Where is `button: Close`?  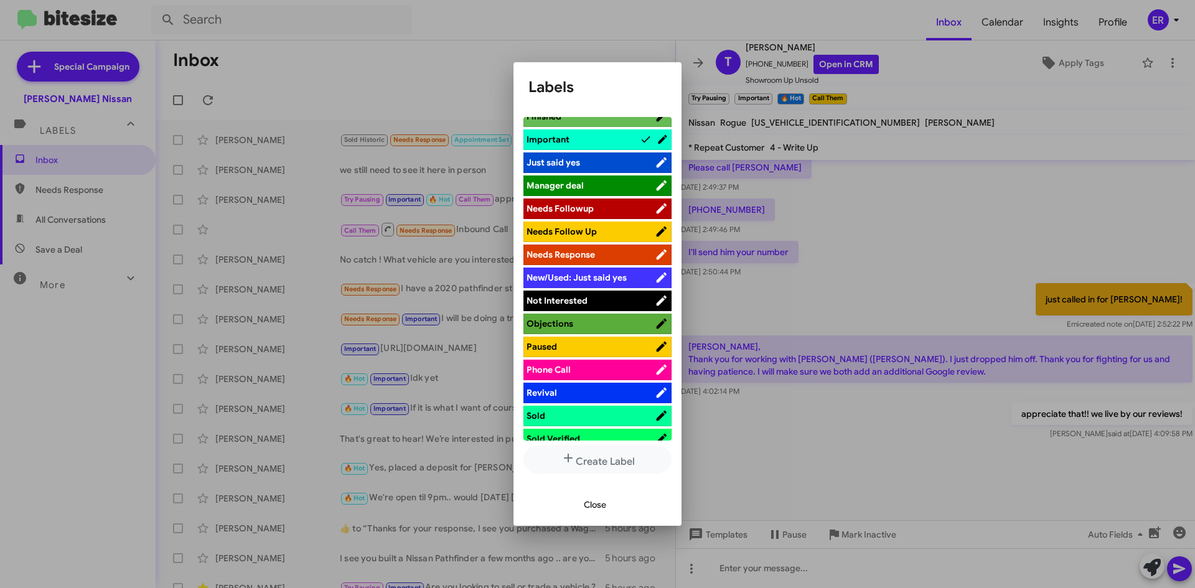 button: Close is located at coordinates (595, 505).